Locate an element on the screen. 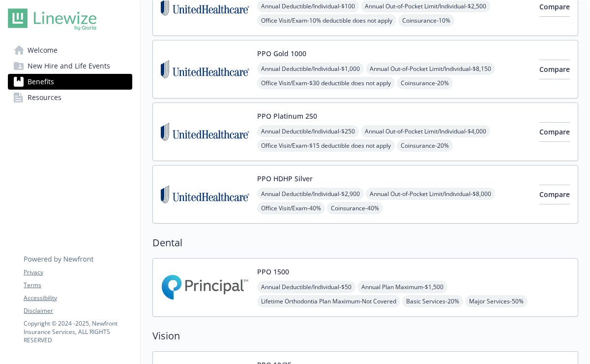  span: Basic Services - 20% is located at coordinates (433, 301).